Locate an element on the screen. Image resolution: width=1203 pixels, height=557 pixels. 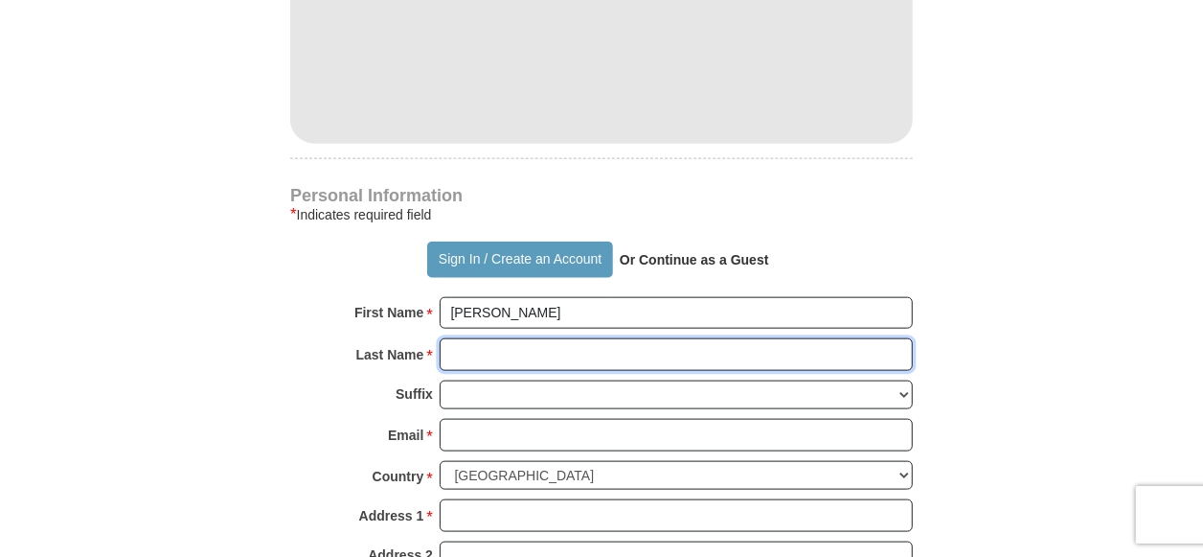
div: Indicates required field is located at coordinates (602, 215).